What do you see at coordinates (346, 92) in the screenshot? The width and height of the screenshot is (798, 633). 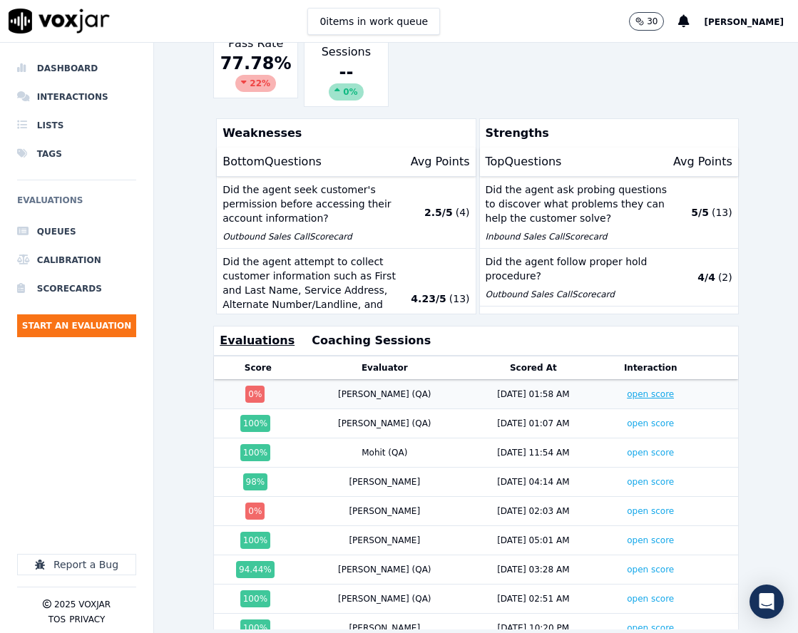 I see `div: 0%` at bounding box center [346, 92].